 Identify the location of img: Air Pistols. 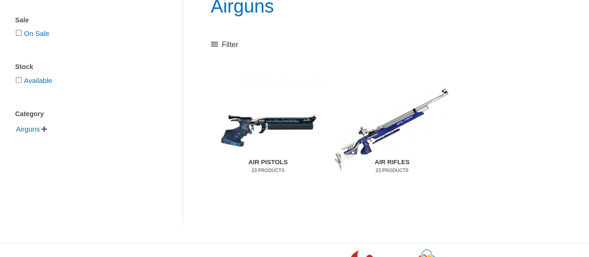
(268, 130).